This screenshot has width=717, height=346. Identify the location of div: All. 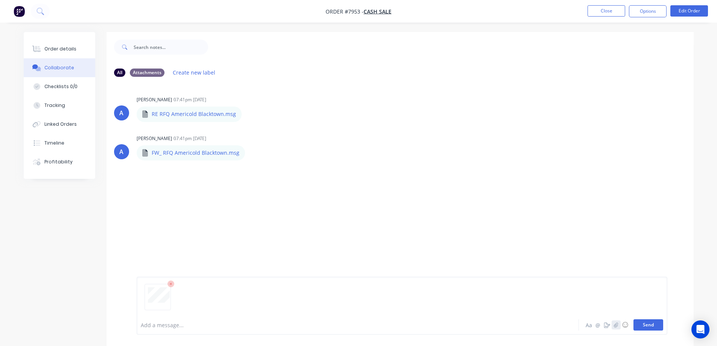
(120, 73).